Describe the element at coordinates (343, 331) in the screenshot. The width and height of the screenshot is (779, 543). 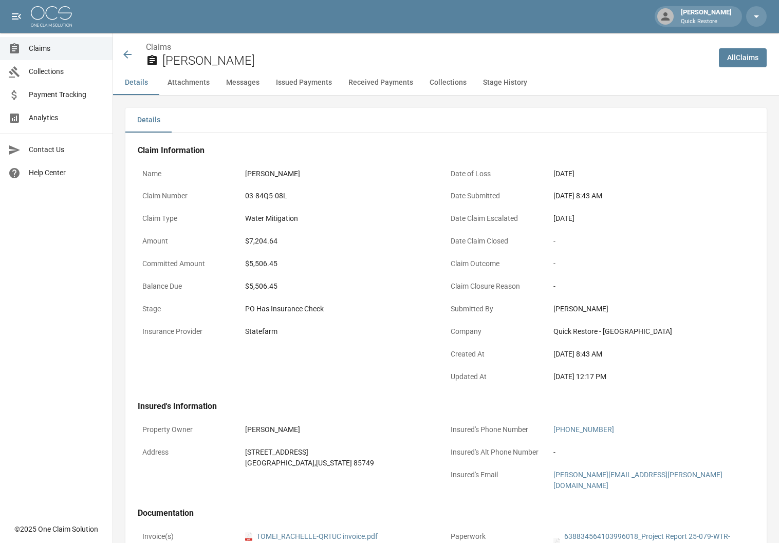
I see `div: Statefarm` at that location.